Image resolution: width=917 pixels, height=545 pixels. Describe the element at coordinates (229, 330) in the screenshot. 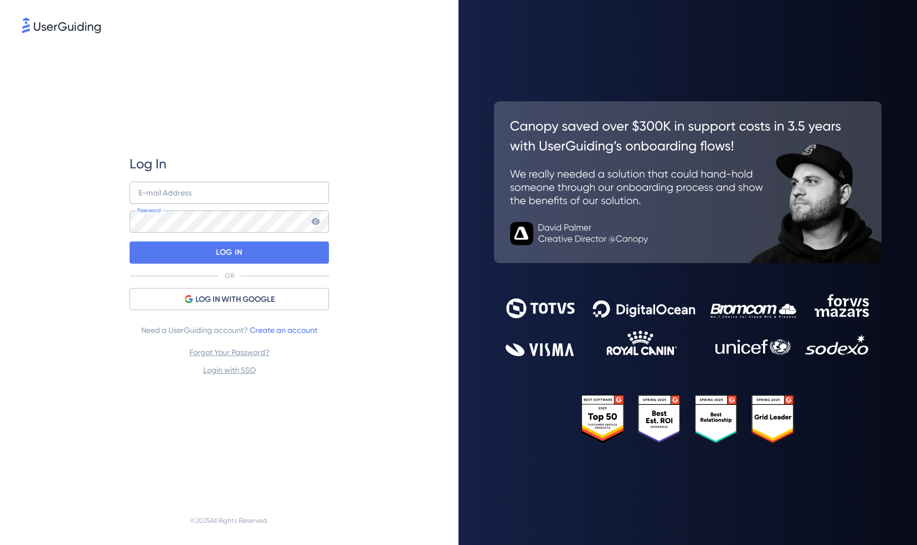

I see `span: Need a UserGuiding account?` at that location.